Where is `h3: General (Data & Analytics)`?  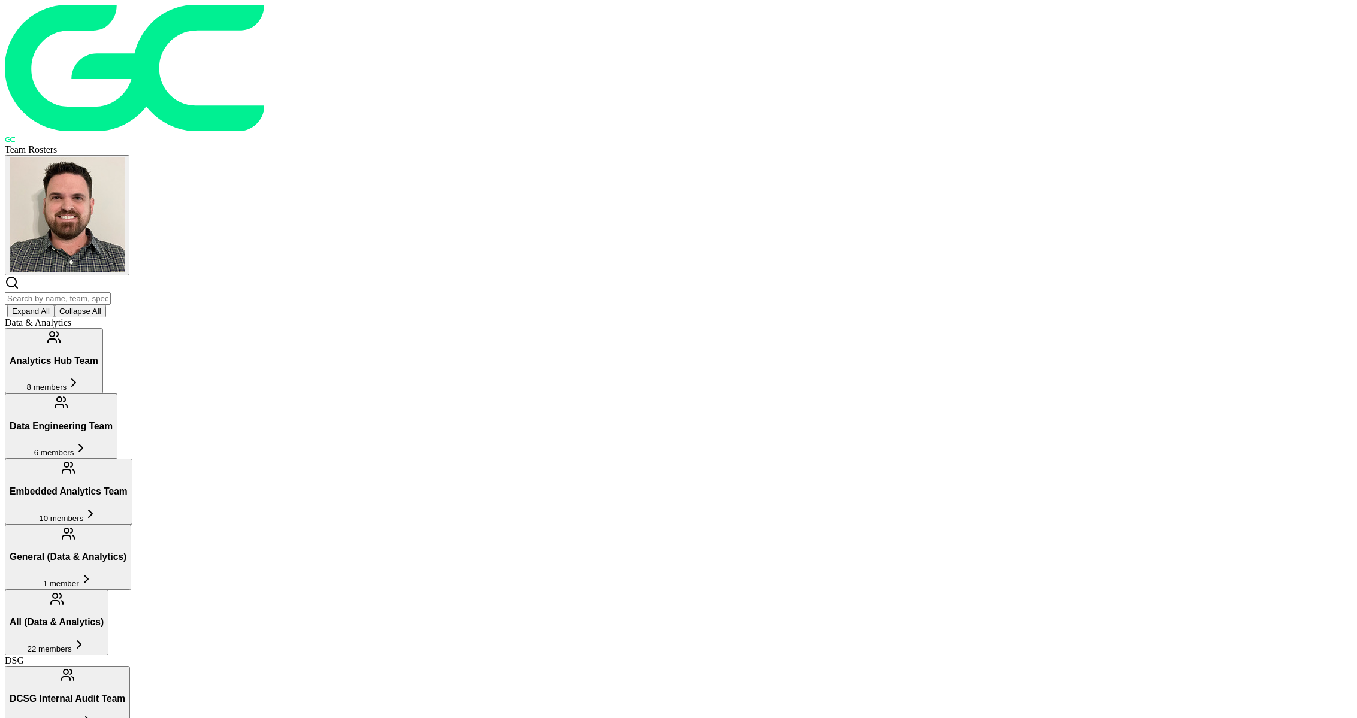 h3: General (Data & Analytics) is located at coordinates (68, 557).